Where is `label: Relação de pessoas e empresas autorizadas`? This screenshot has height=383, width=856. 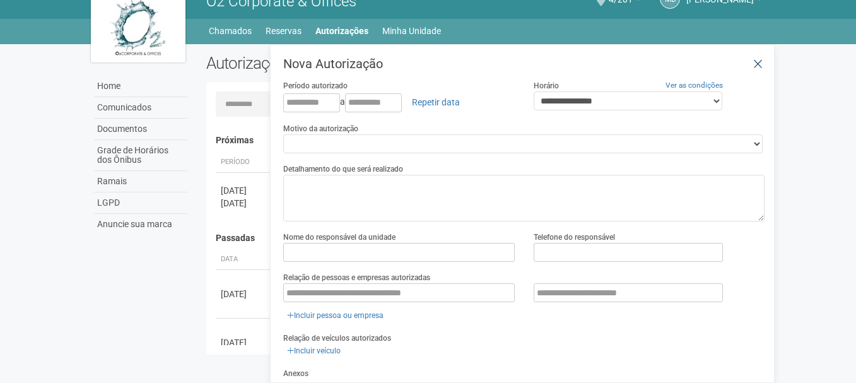
label: Relação de pessoas e empresas autorizadas is located at coordinates (356, 278).